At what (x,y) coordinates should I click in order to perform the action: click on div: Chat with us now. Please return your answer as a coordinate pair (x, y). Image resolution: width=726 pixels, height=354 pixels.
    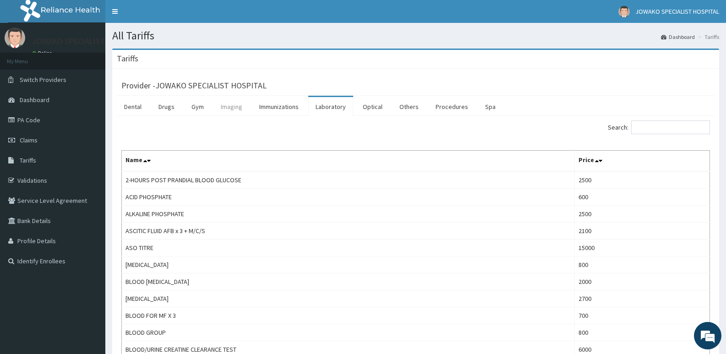
    Looking at the image, I should click on (101, 57).